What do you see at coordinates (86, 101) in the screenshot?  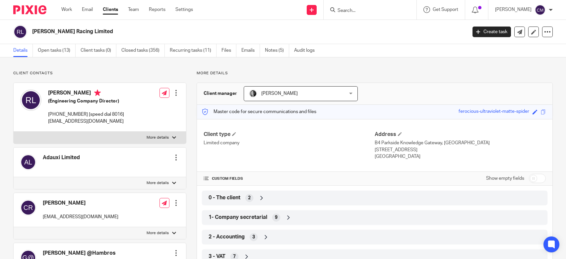 I see `h5: (Engineering Company Director)` at bounding box center [86, 101].